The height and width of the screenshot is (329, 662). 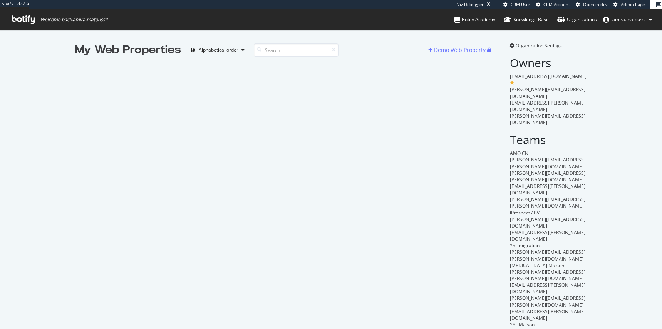 What do you see at coordinates (74, 20) in the screenshot?
I see `span: Welcome back, amira.matoussi !` at bounding box center [74, 20].